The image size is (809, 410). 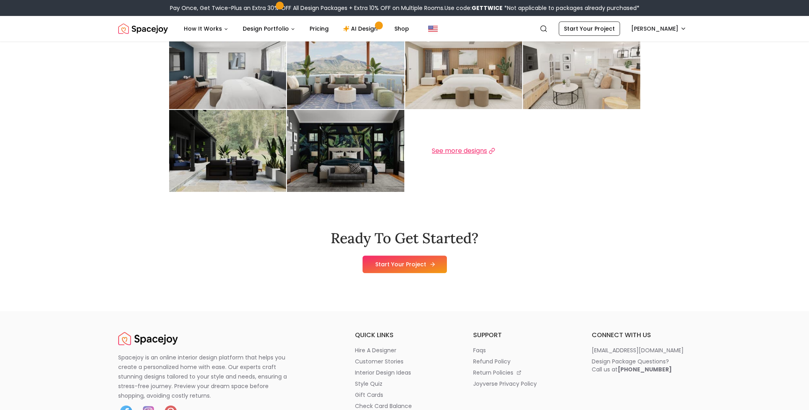 I want to click on h6: support, so click(x=523, y=335).